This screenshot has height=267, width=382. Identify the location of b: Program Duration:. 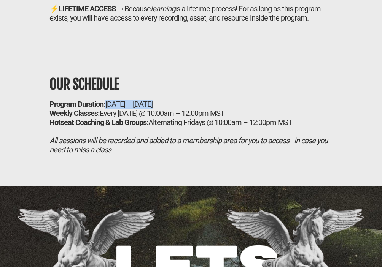
(77, 104).